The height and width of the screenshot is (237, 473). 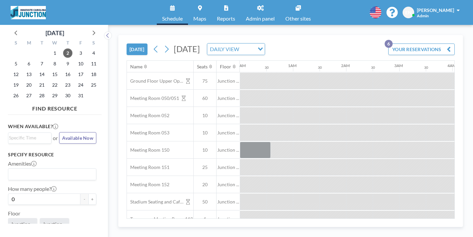 What do you see at coordinates (136, 67) in the screenshot?
I see `div: Name` at bounding box center [136, 67].